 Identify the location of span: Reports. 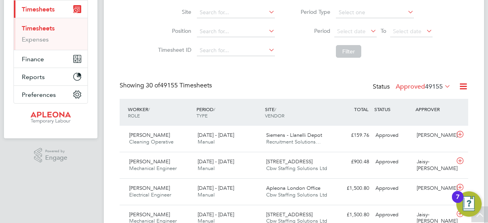
(33, 77).